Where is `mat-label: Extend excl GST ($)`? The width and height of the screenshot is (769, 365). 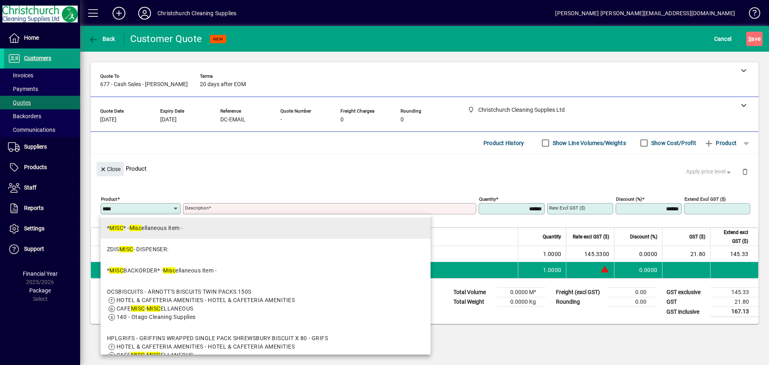
mat-label: Extend excl GST ($) is located at coordinates (704, 199).